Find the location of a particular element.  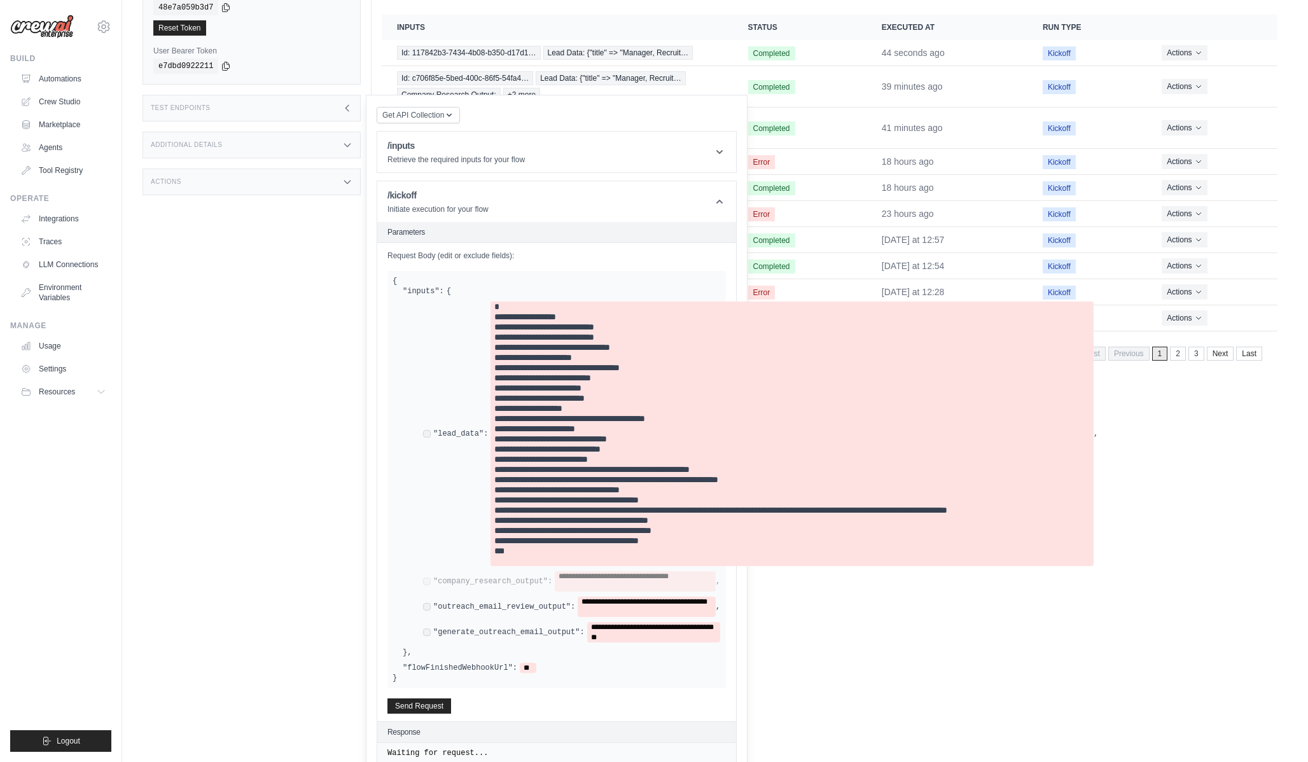

button: Send Request is located at coordinates (419, 706).